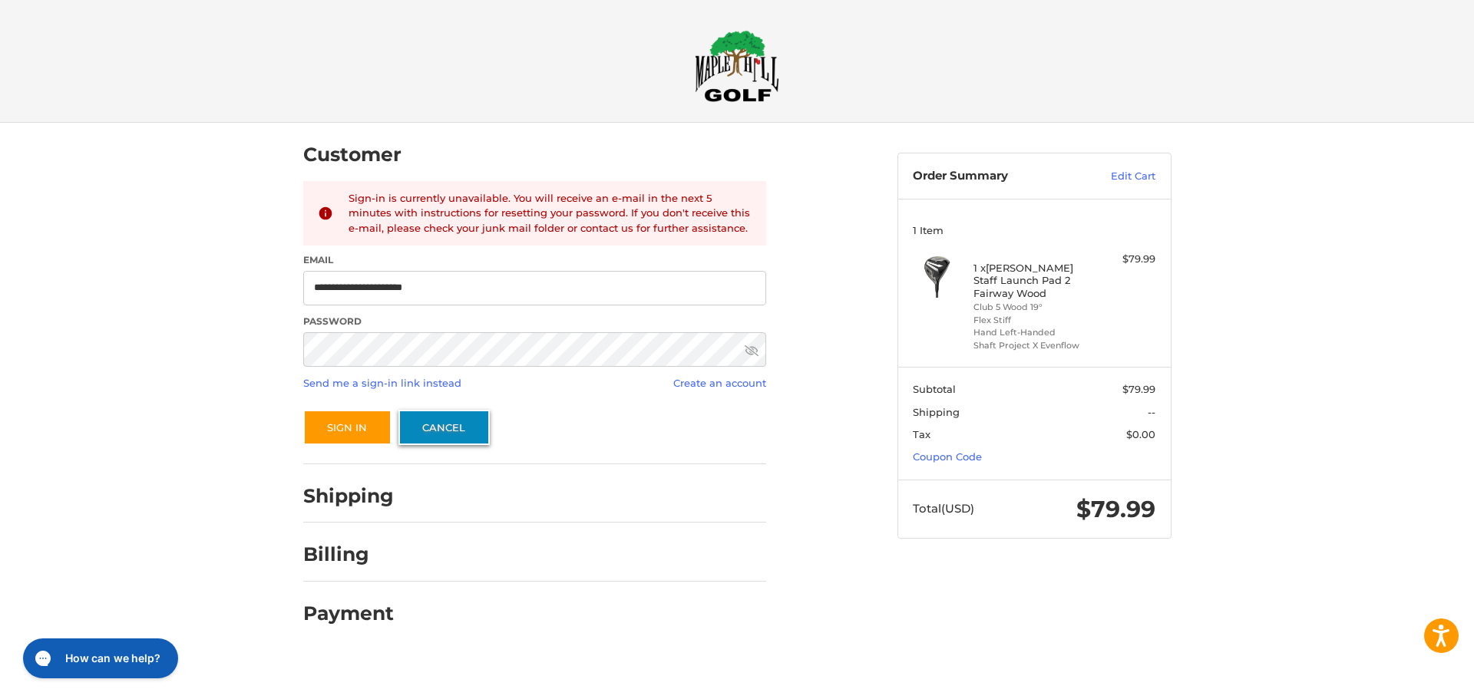 This screenshot has height=699, width=1474. Describe the element at coordinates (352, 154) in the screenshot. I see `h2: Customer` at that location.